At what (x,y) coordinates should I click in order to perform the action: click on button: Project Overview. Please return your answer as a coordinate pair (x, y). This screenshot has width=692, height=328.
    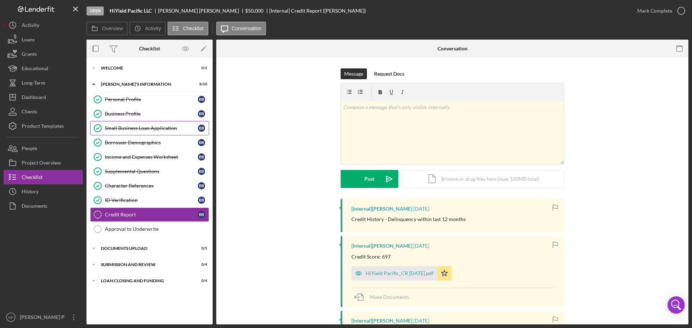
    Looking at the image, I should click on (43, 163).